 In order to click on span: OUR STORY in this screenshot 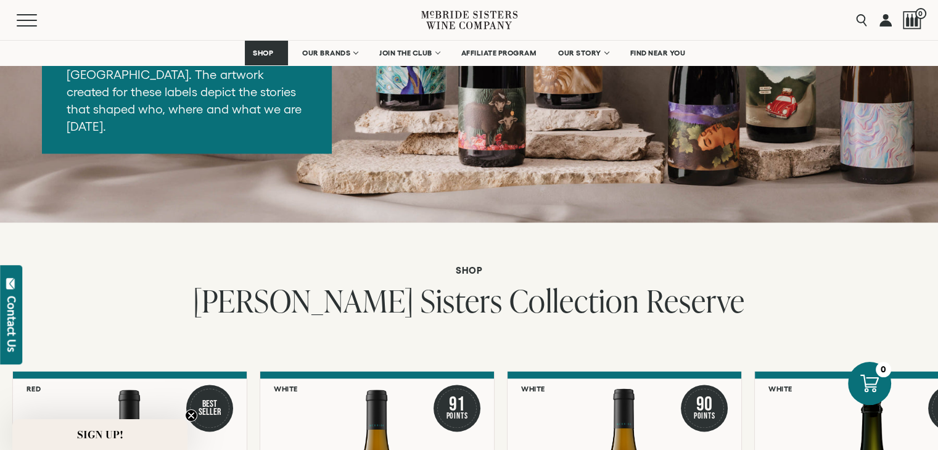, I will do `click(580, 53)`.